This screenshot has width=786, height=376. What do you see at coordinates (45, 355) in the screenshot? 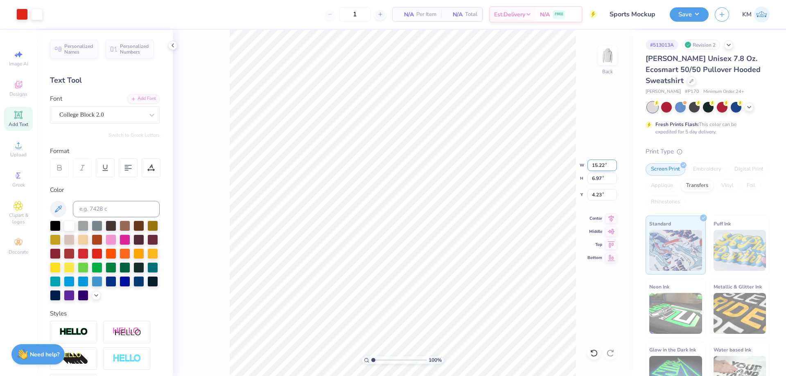
I see `strong: Need help?` at bounding box center [45, 355].